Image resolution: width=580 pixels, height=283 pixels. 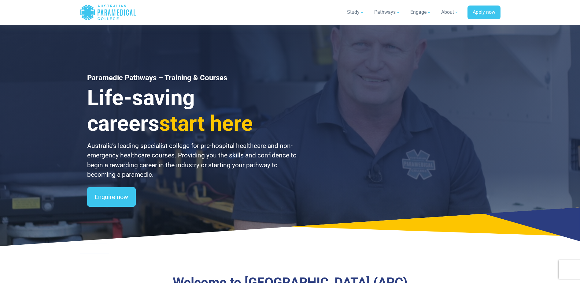 What do you see at coordinates (421, 12) in the screenshot?
I see `a: Engage` at bounding box center [421, 12].